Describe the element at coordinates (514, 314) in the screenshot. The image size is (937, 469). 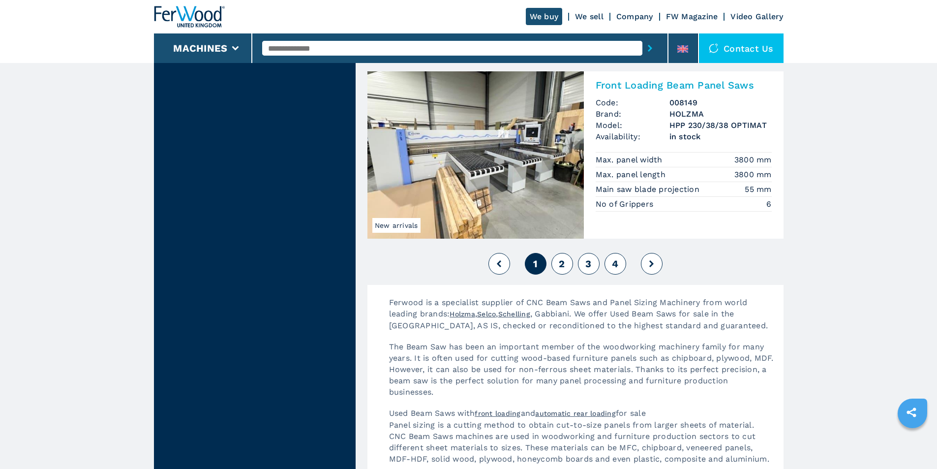
I see `a: Schelling` at that location.